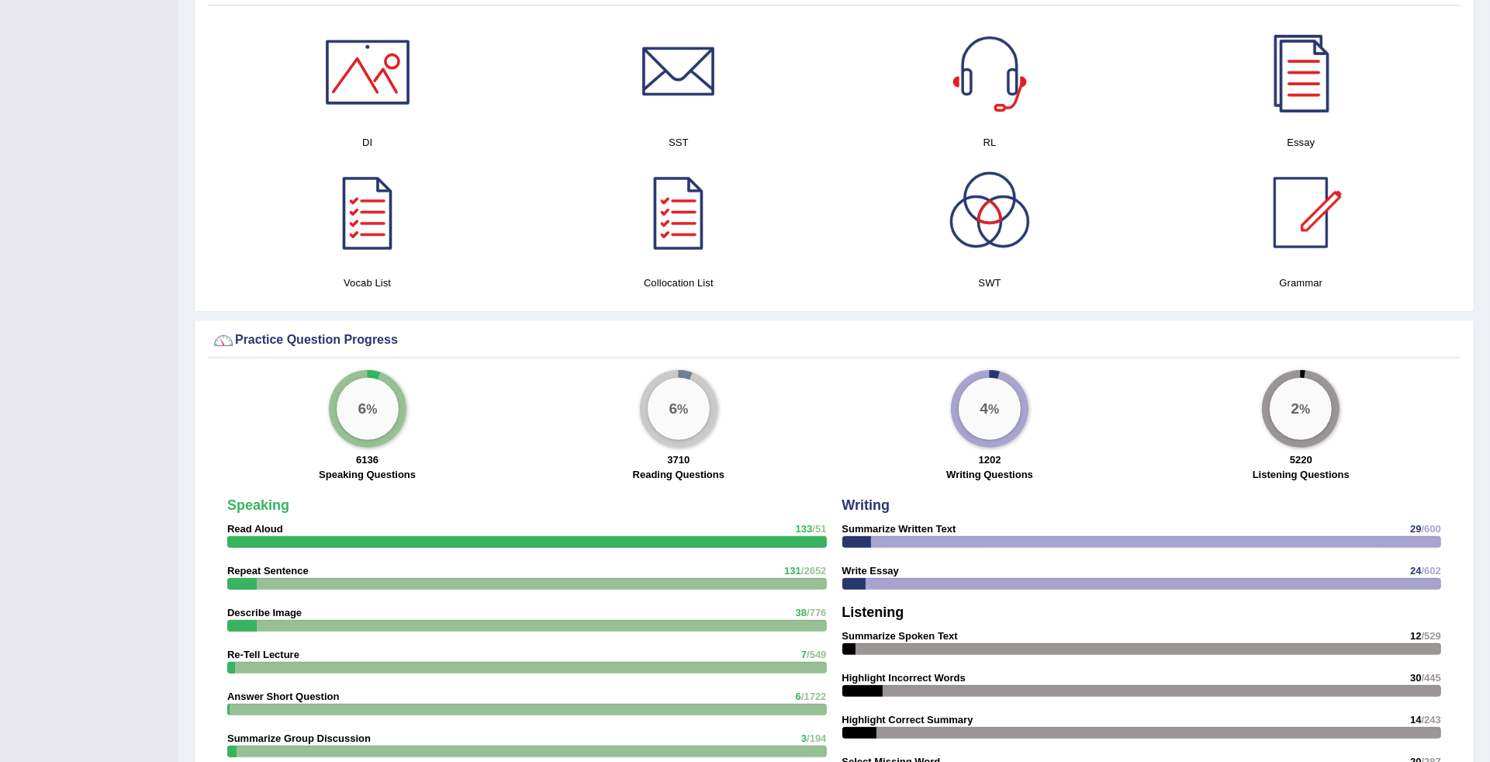  Describe the element at coordinates (1416, 528) in the screenshot. I see `span: 29` at that location.